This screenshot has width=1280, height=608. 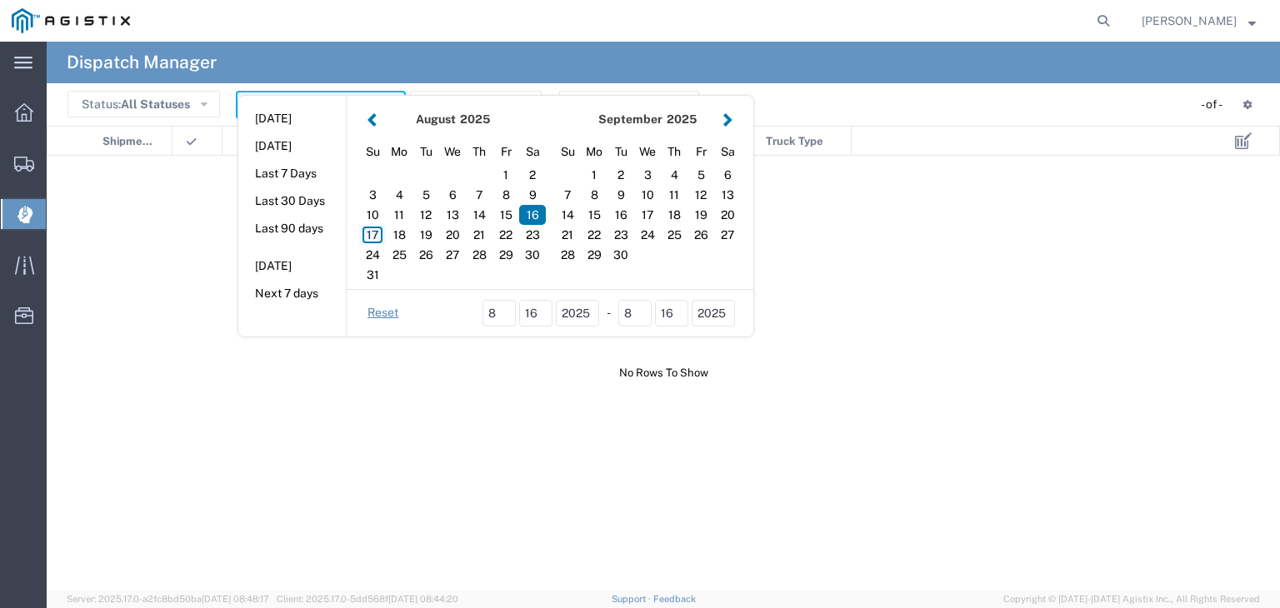 I want to click on span: Server: 2025.17.0-a2fc8bd50ba, so click(x=168, y=599).